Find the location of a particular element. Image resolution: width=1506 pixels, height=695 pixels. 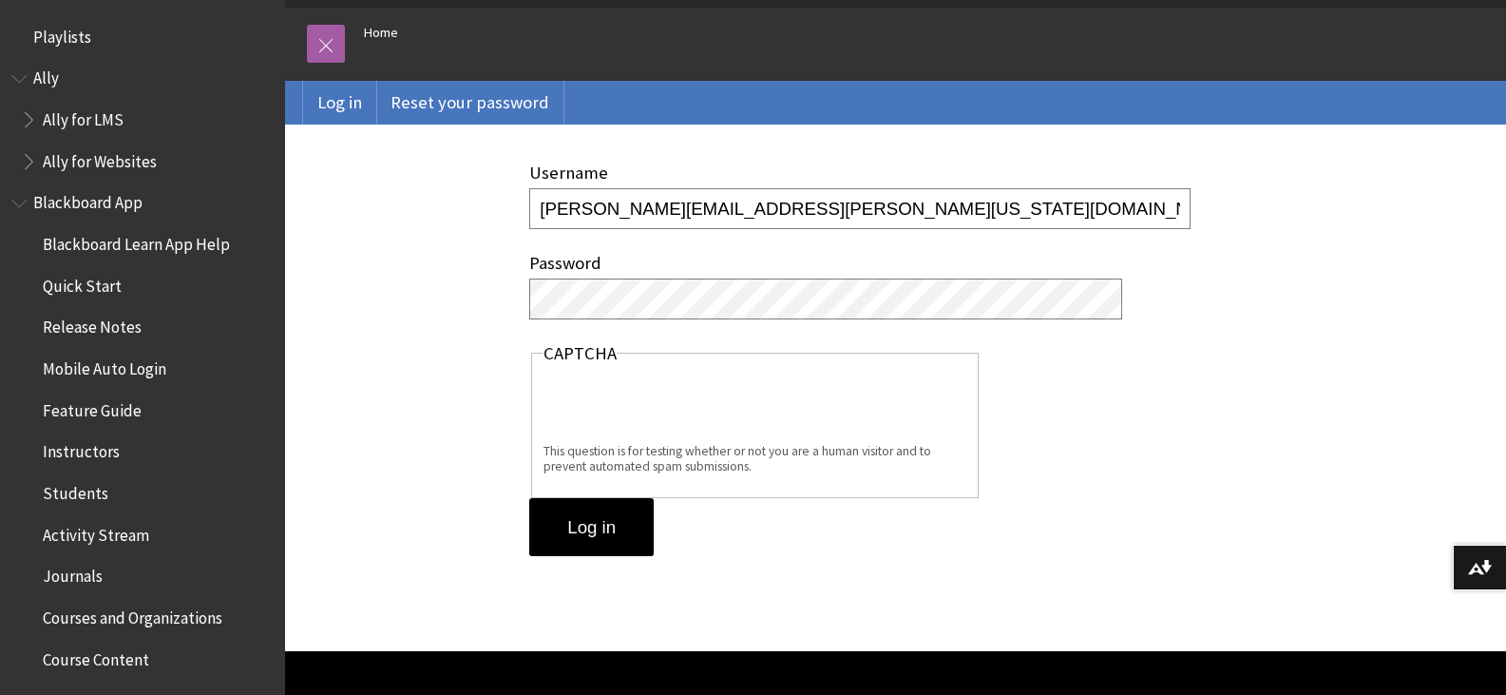

span: Quick Start is located at coordinates (82, 282).